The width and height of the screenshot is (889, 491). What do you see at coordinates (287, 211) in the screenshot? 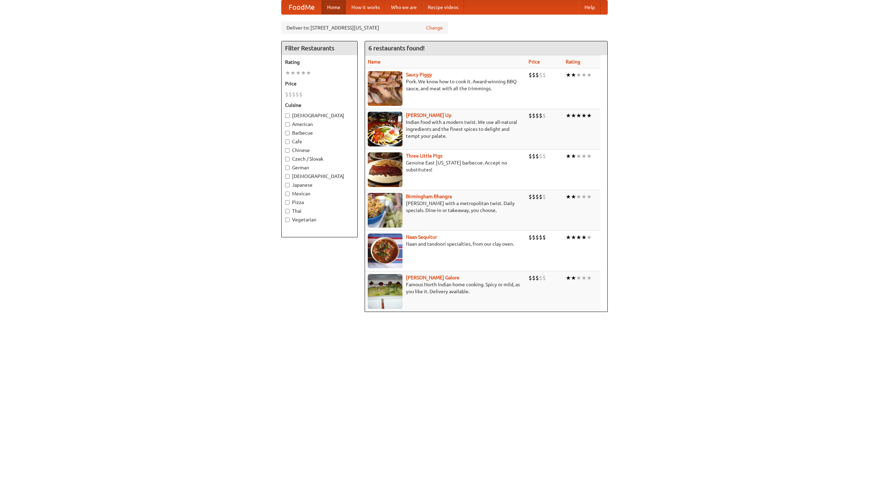
I see `input: Thai` at bounding box center [287, 211].